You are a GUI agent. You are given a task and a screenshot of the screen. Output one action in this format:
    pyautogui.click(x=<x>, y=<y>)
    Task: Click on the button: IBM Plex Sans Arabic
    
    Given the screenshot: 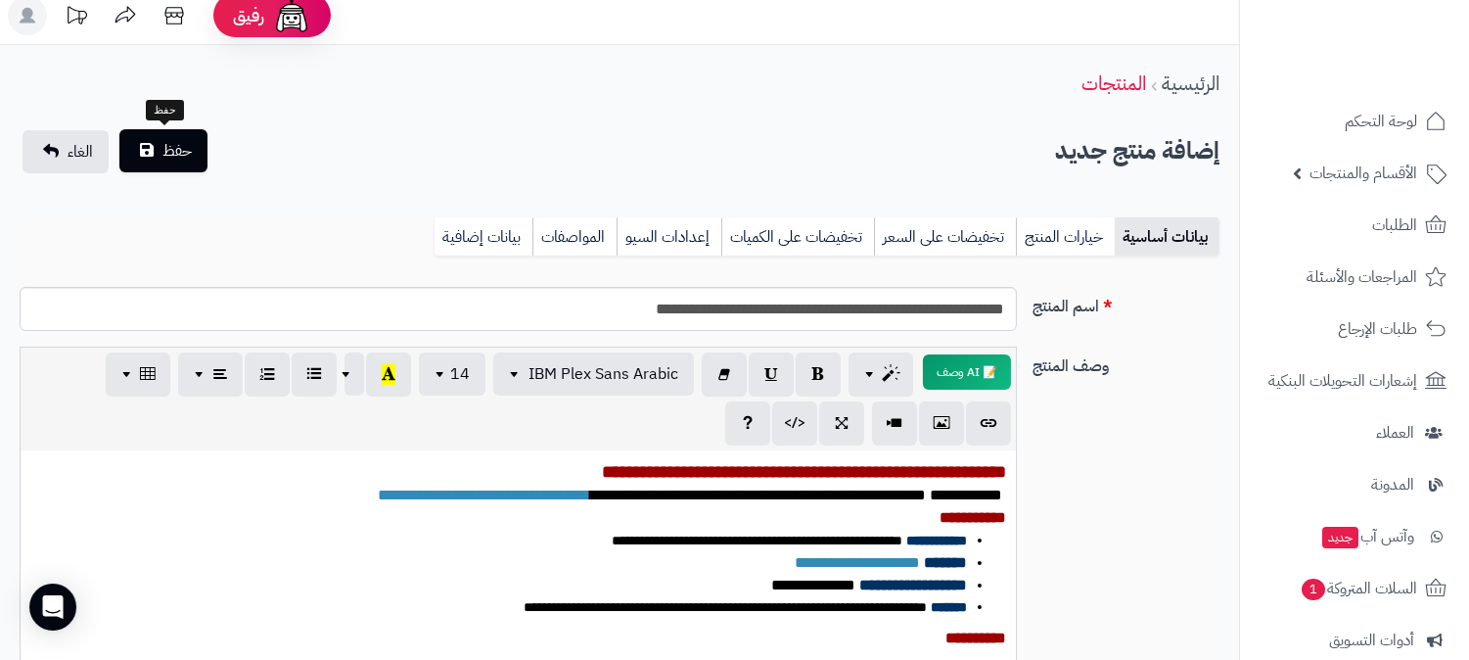 What is the action you would take?
    pyautogui.click(x=593, y=374)
    